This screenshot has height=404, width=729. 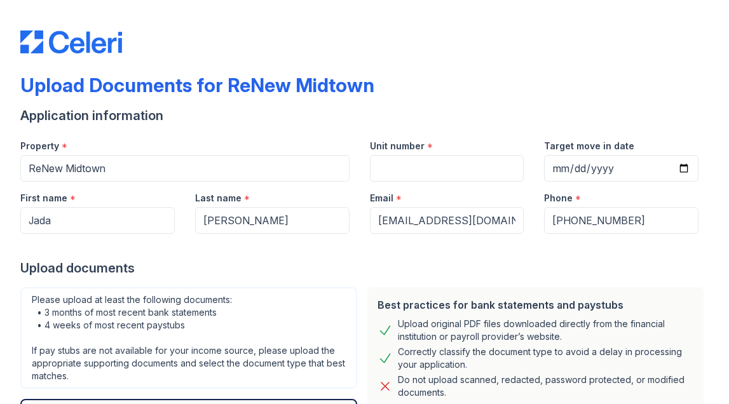 What do you see at coordinates (546, 359) in the screenshot?
I see `div: Correctly classify the document type to avoid a delay in processing your application.` at bounding box center [546, 359].